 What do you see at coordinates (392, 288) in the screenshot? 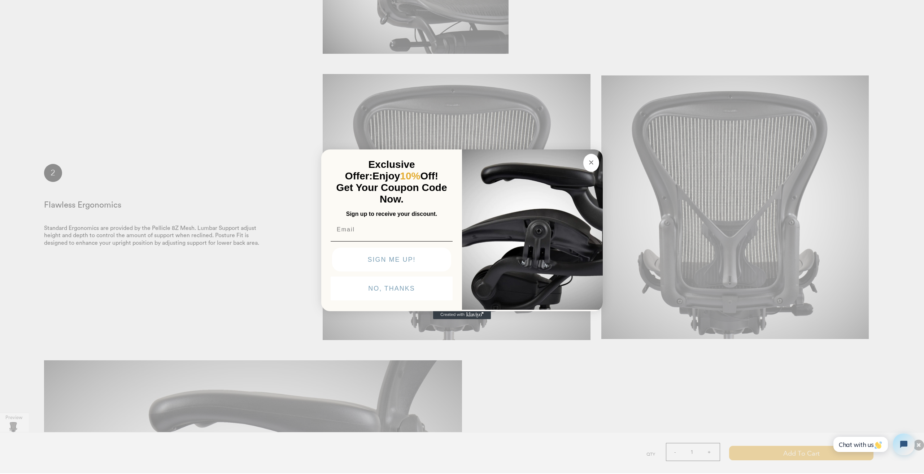
I see `button: NO, THANKS` at bounding box center [392, 288].